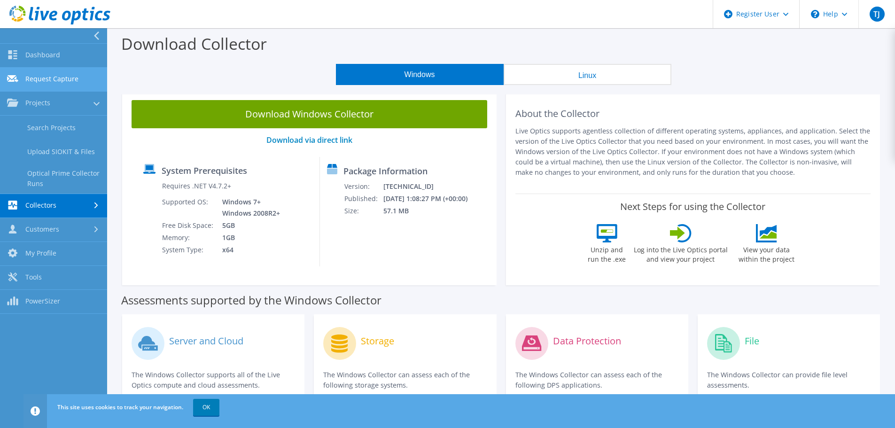 The image size is (895, 428). What do you see at coordinates (431, 211) in the screenshot?
I see `td: 57.1 MB` at bounding box center [431, 211].